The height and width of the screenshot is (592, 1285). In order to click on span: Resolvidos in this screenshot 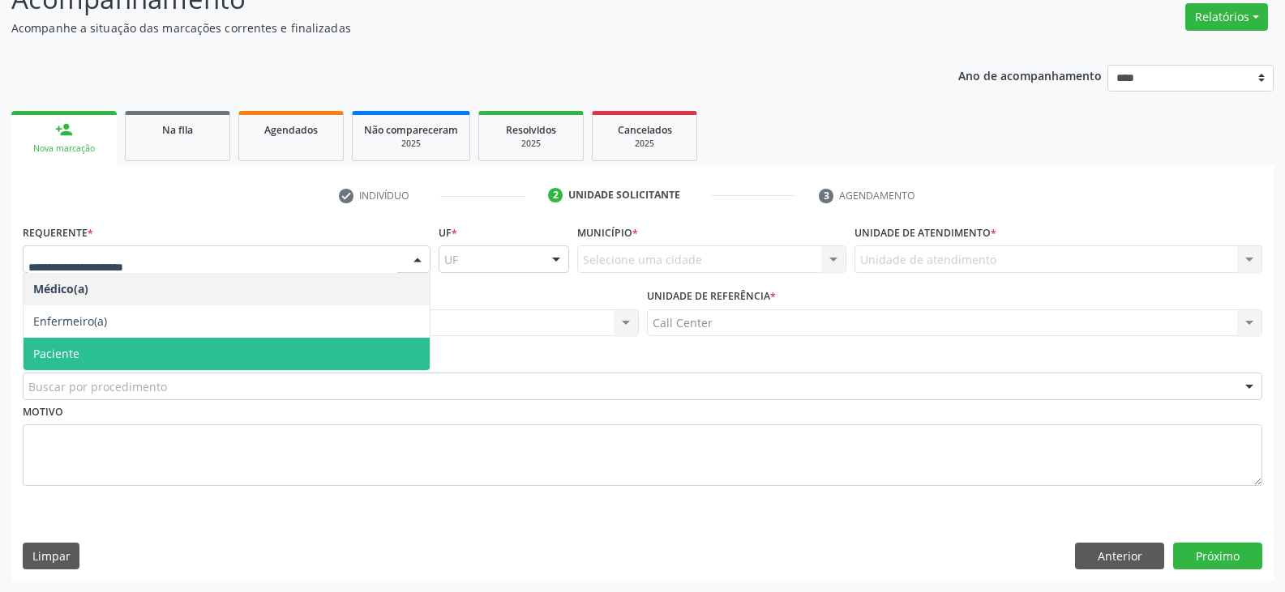, I will do `click(531, 130)`.